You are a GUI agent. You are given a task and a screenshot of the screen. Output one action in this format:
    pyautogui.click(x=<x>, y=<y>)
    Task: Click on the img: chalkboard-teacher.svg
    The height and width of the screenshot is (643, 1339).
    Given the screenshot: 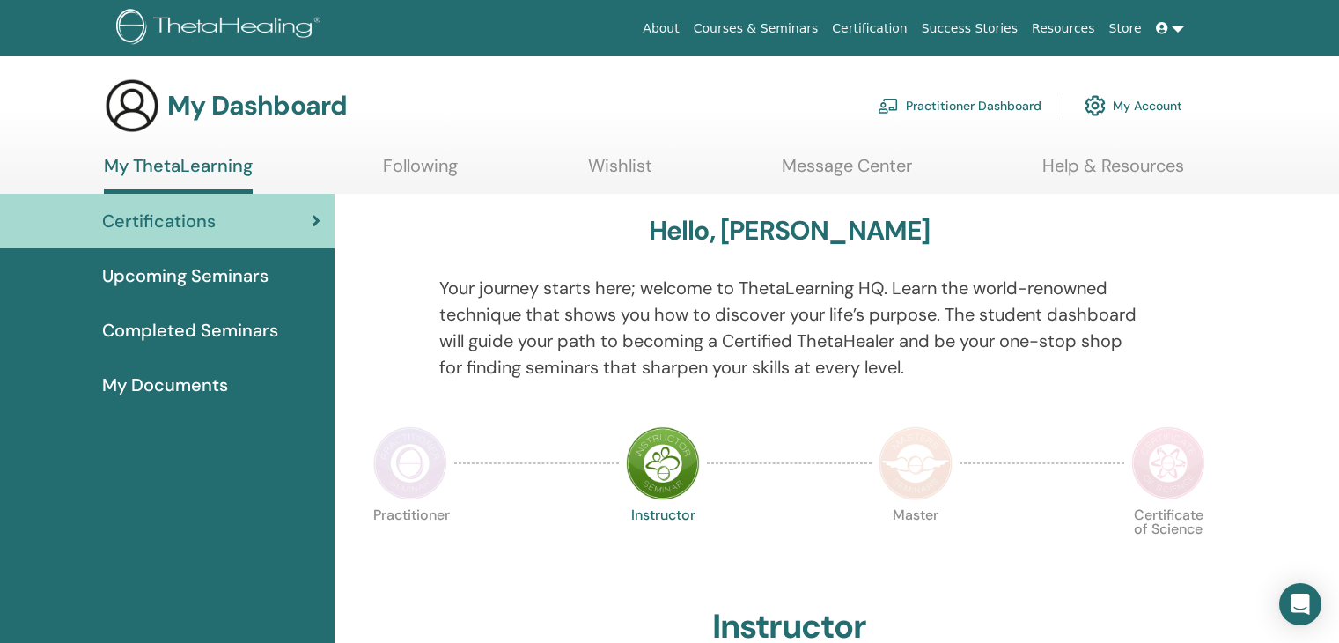 What is the action you would take?
    pyautogui.click(x=889, y=106)
    